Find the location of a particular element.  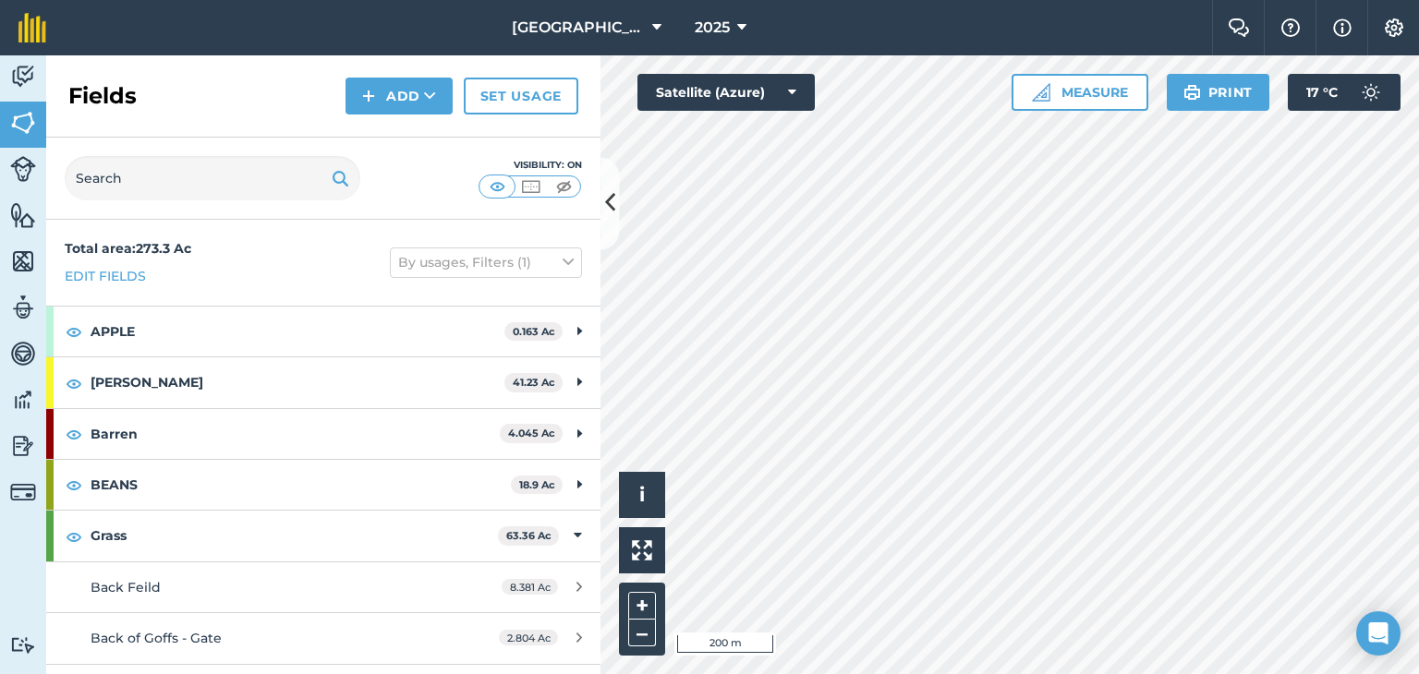

strong: 0.163 Ac is located at coordinates (534, 332).